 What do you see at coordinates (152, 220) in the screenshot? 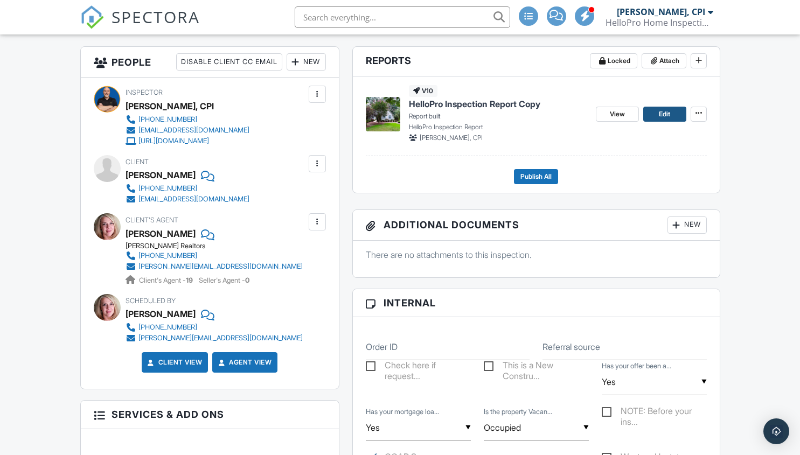
I see `span: Client's Agent` at bounding box center [152, 220].